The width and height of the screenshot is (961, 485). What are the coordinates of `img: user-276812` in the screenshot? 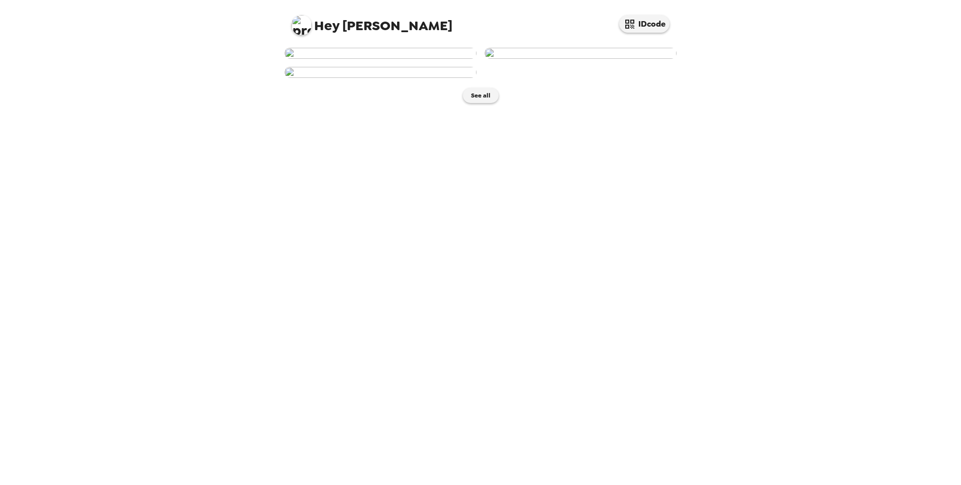 It's located at (380, 72).